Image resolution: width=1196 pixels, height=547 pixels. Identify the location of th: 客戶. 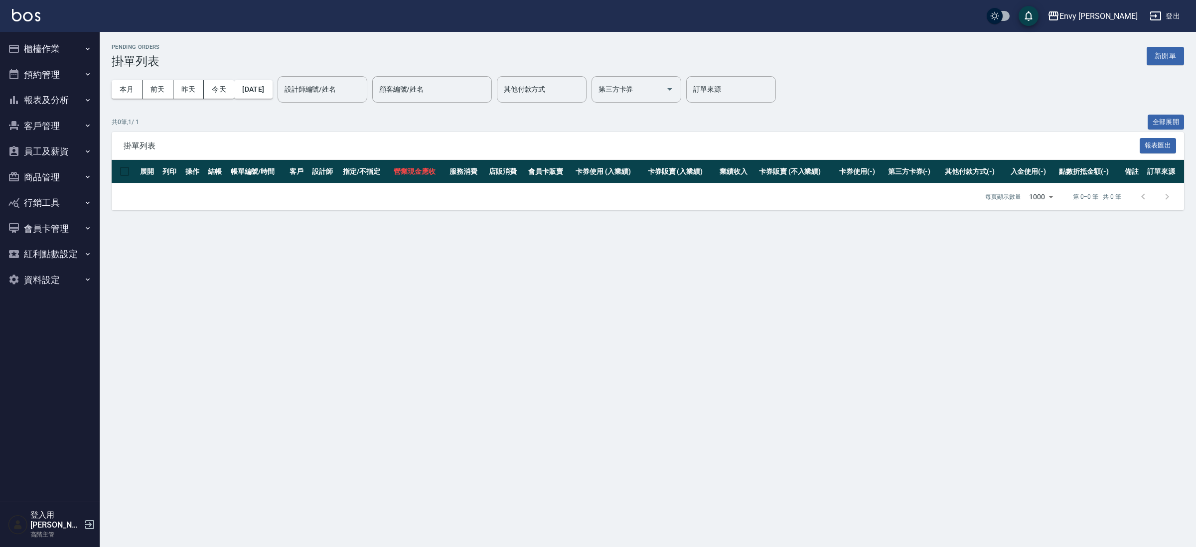
(298, 171).